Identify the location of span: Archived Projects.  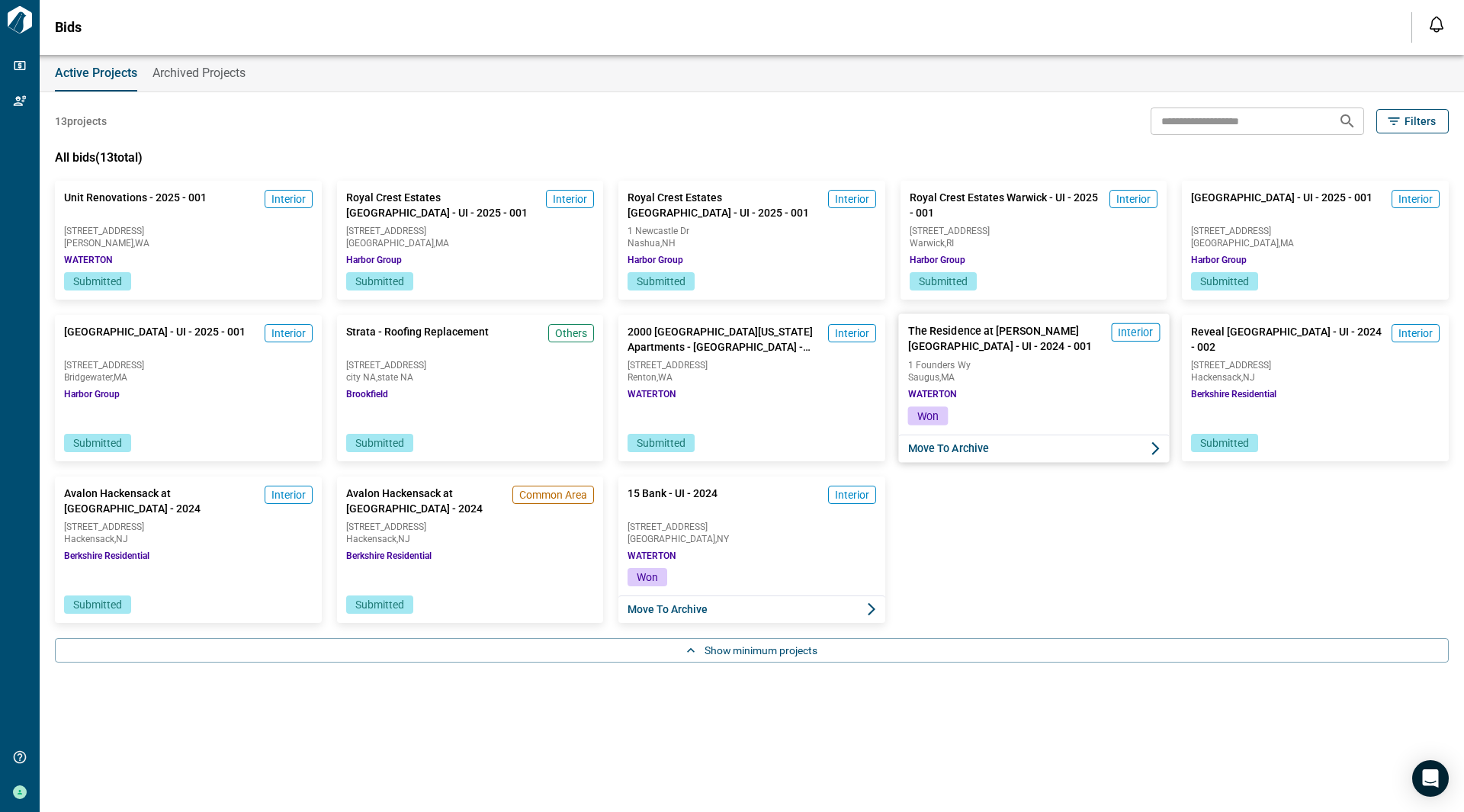
(199, 73).